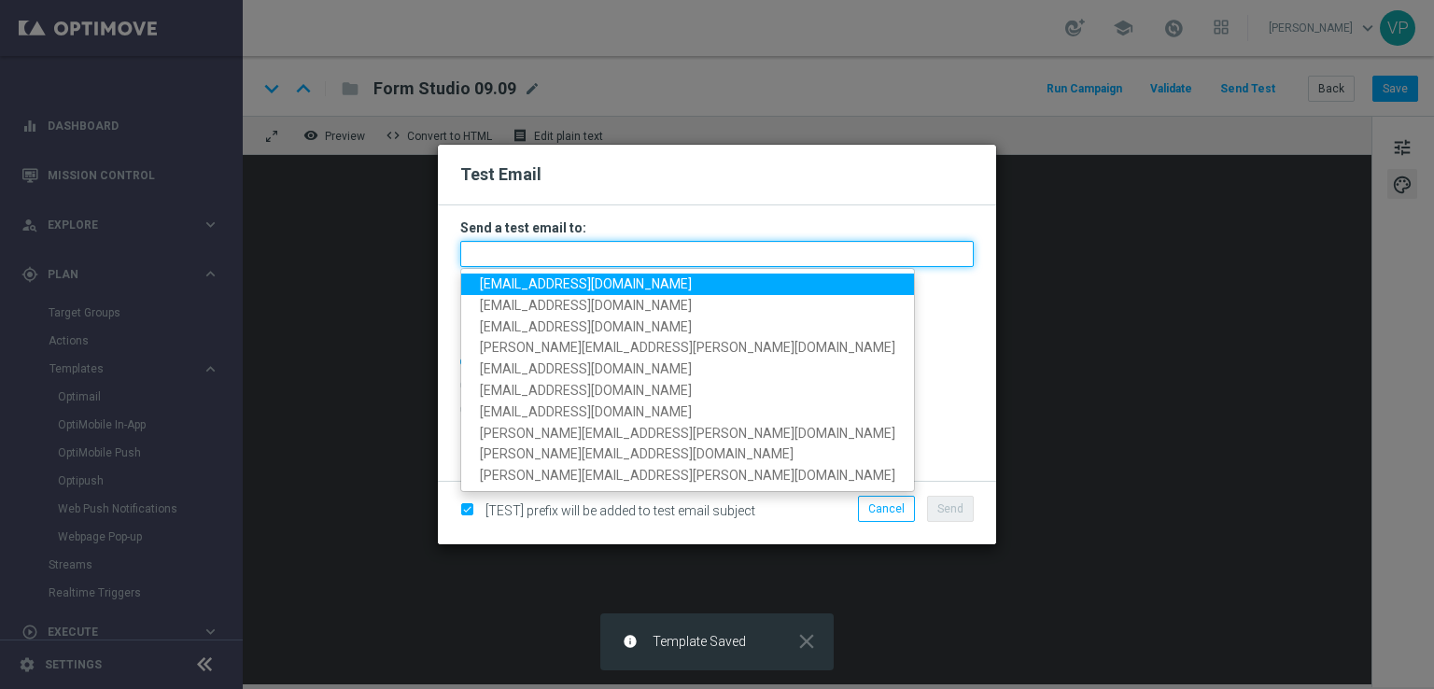 The width and height of the screenshot is (1434, 689). What do you see at coordinates (717, 228) in the screenshot?
I see `h3: Send a test email to:` at bounding box center [717, 228].